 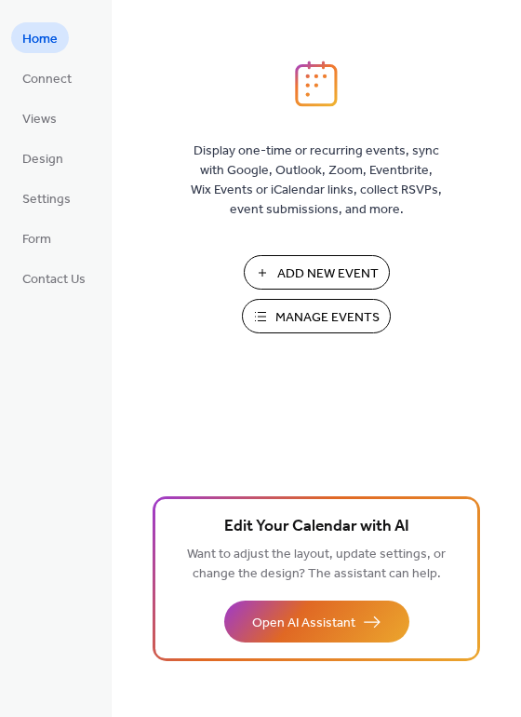 What do you see at coordinates (36, 239) in the screenshot?
I see `span: Form` at bounding box center [36, 239].